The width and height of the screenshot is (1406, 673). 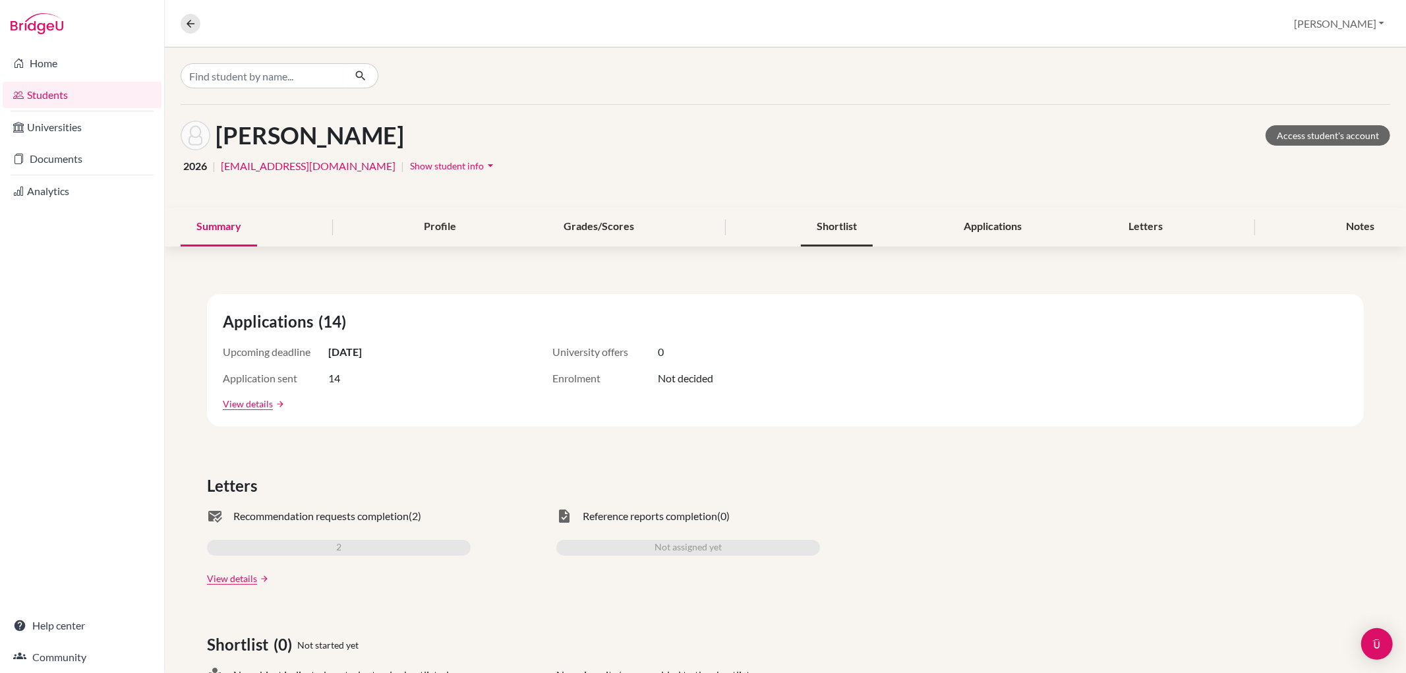 What do you see at coordinates (235, 486) in the screenshot?
I see `span: Letters` at bounding box center [235, 486].